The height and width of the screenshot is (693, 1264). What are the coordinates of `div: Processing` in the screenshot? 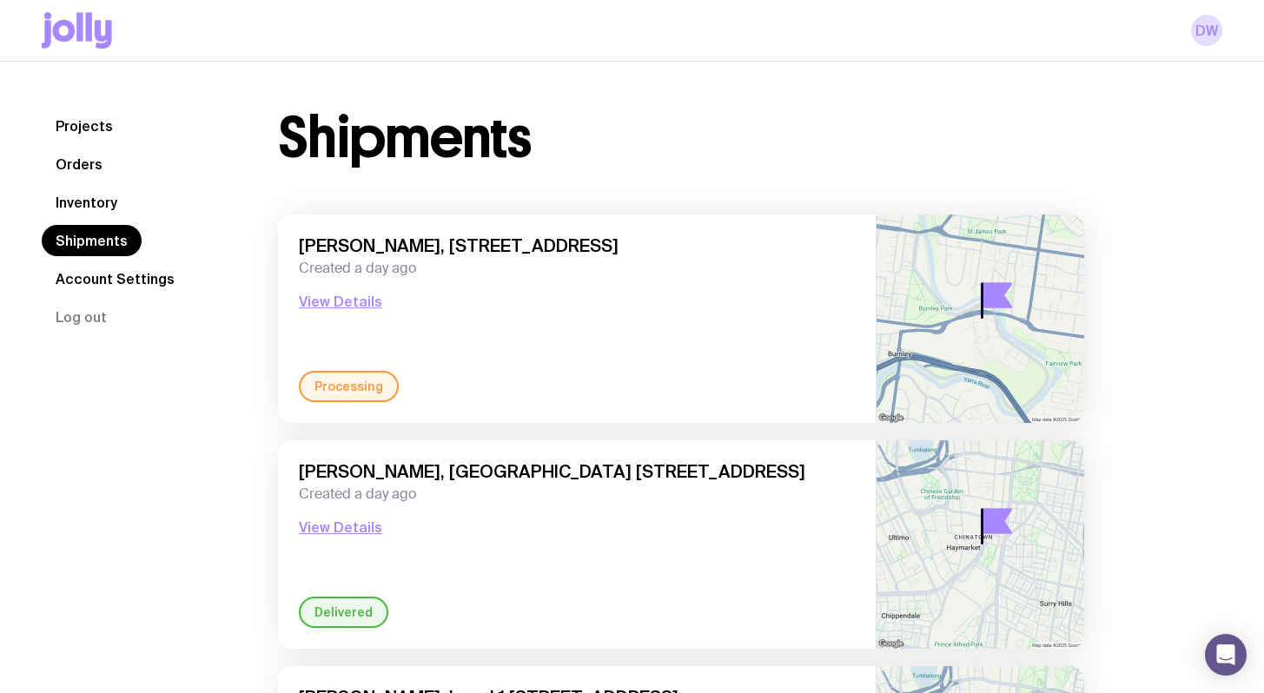 It's located at (348, 386).